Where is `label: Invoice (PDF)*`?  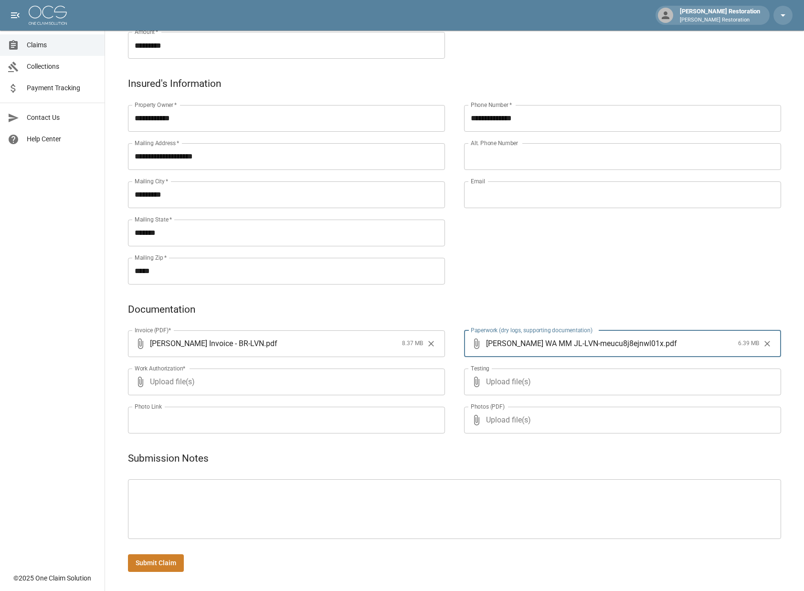 label: Invoice (PDF)* is located at coordinates (153, 330).